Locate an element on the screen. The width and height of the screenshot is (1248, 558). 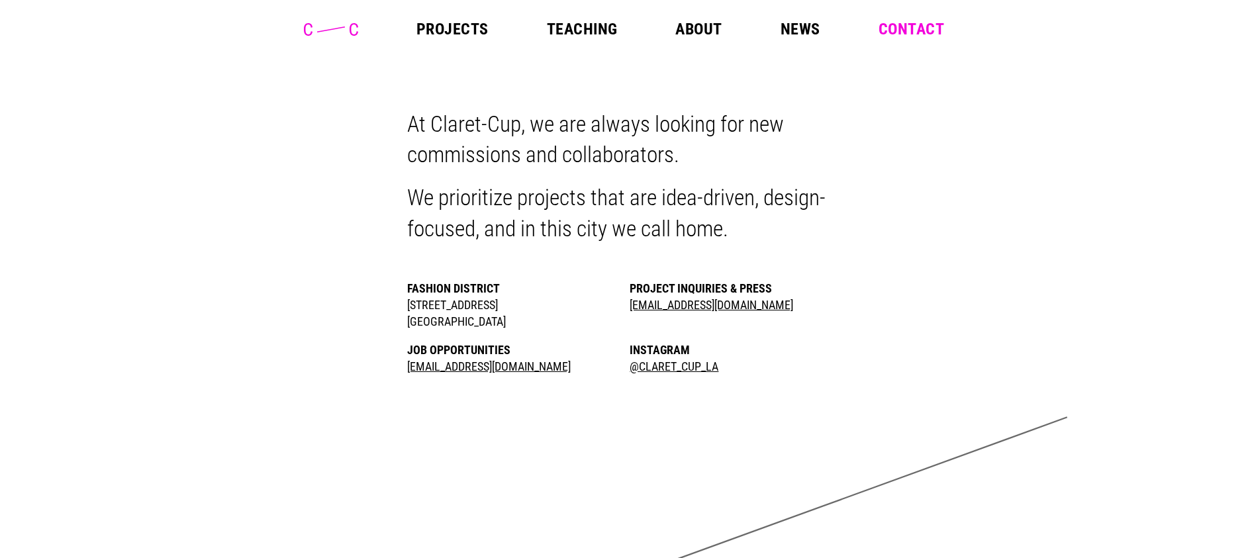
a: News is located at coordinates (800, 29).